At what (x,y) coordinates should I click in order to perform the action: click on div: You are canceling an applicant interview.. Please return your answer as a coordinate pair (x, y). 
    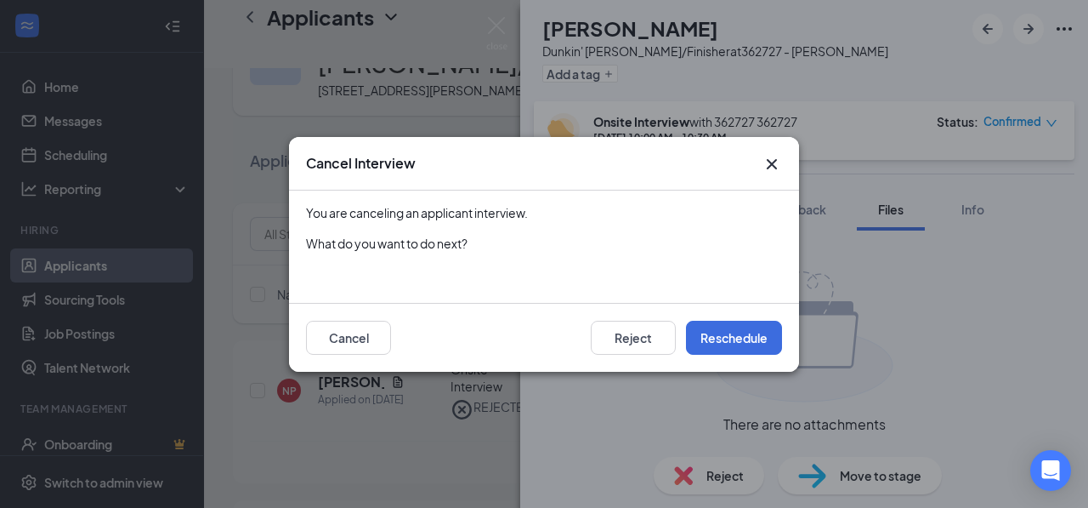
    Looking at the image, I should click on (544, 213).